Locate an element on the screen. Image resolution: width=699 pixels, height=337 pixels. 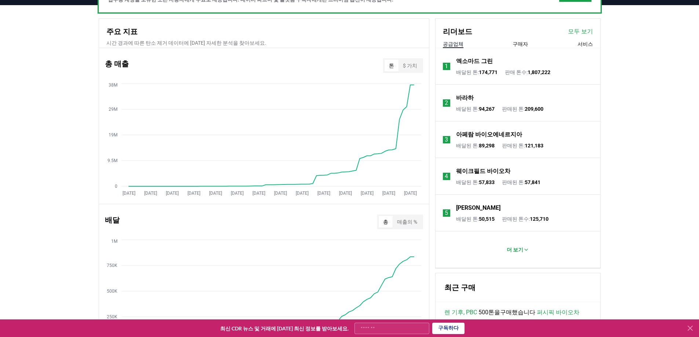
font: 바라하 is located at coordinates (465, 98).